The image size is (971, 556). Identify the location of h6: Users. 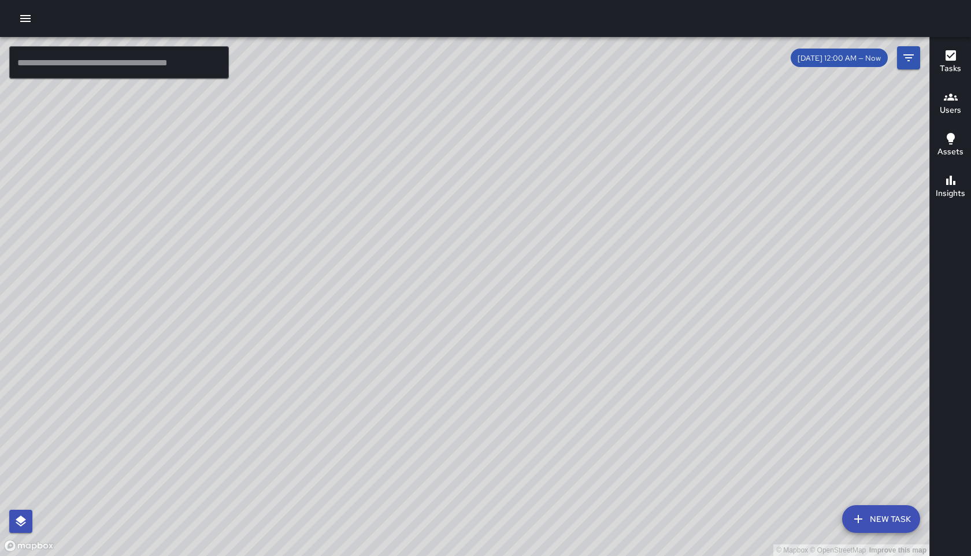
(950, 110).